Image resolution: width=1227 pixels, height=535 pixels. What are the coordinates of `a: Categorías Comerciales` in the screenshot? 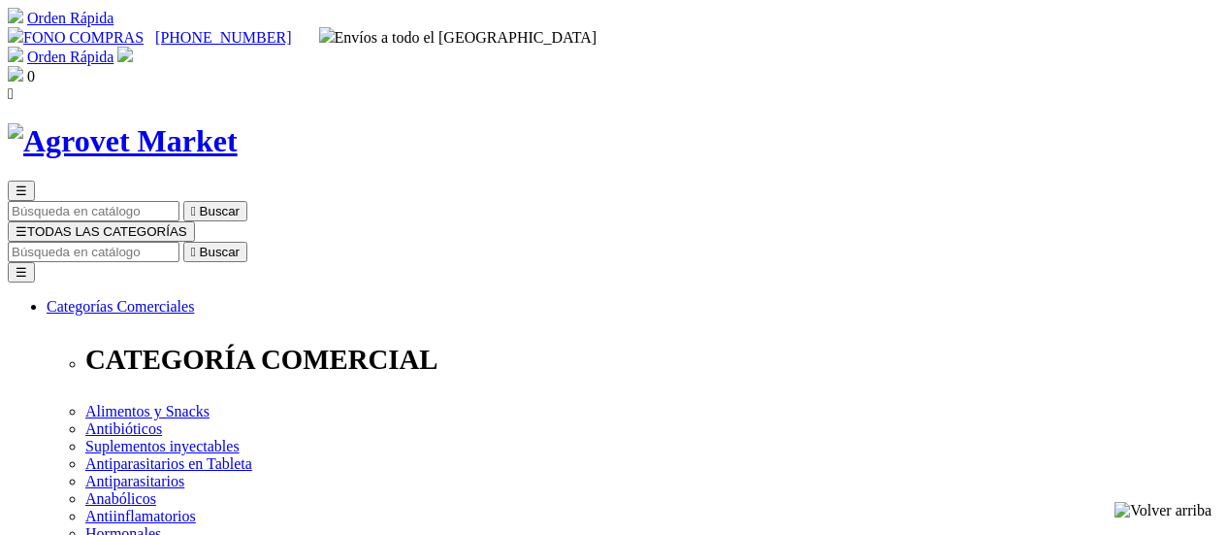 It's located at (120, 306).